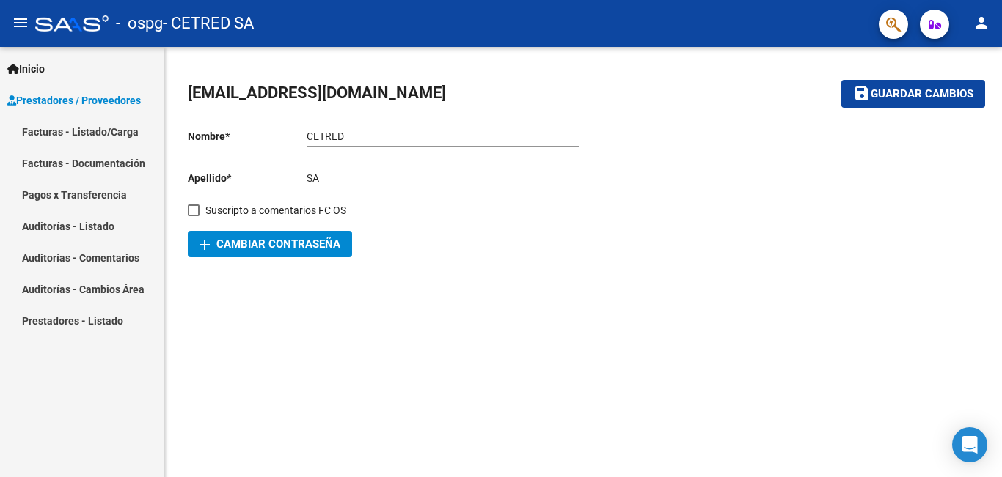 This screenshot has height=477, width=1002. I want to click on span: - CETRED SA, so click(208, 23).